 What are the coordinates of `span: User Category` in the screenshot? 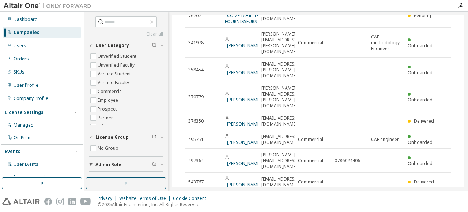 It's located at (112, 45).